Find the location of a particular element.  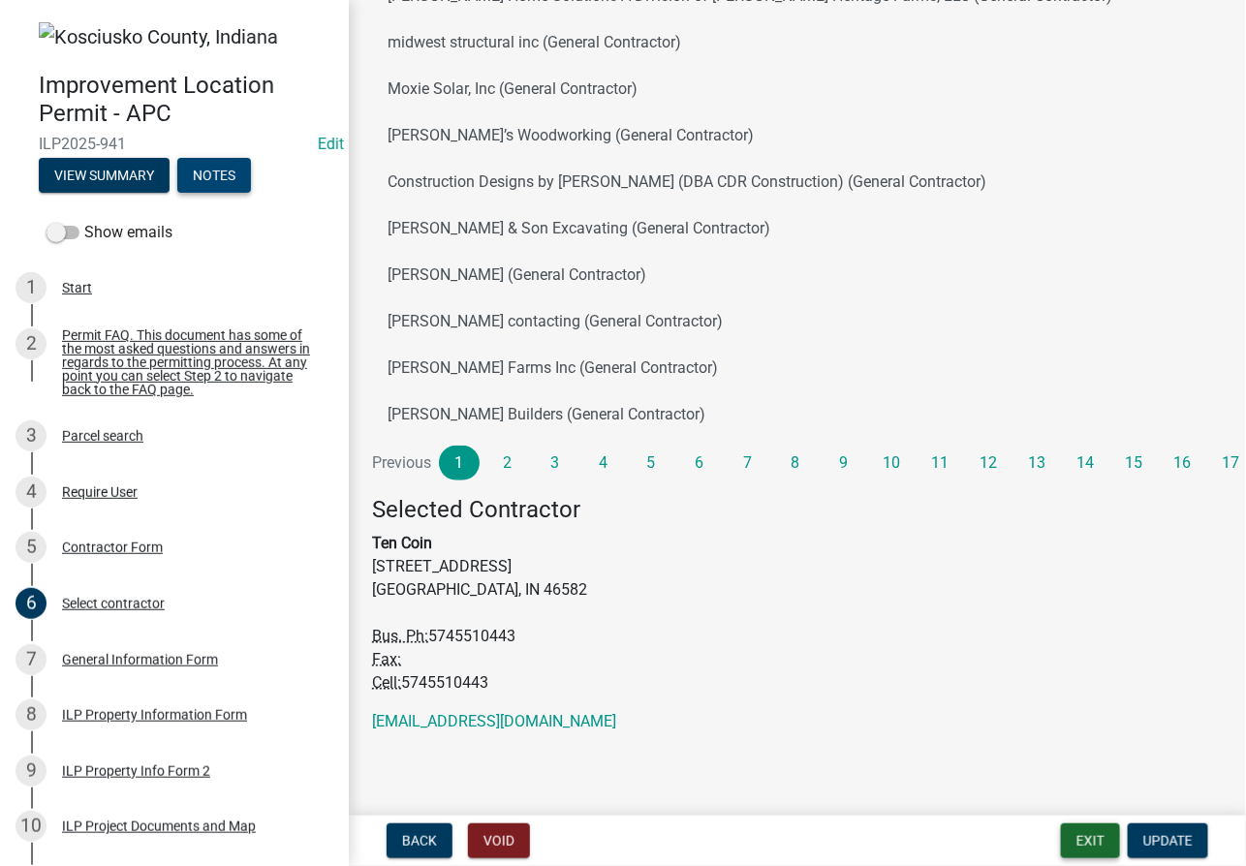

div: 3 is located at coordinates (31, 436).